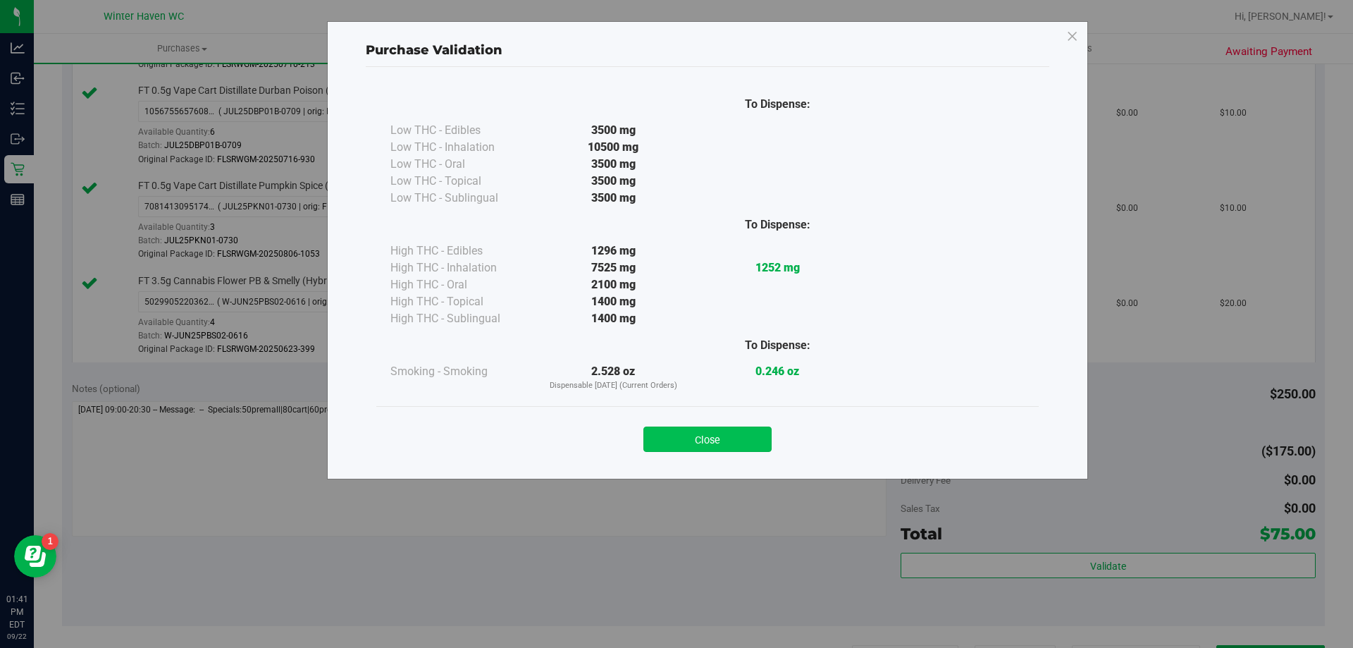  What do you see at coordinates (778, 267) in the screenshot?
I see `strong: 1252 mg` at bounding box center [778, 267].